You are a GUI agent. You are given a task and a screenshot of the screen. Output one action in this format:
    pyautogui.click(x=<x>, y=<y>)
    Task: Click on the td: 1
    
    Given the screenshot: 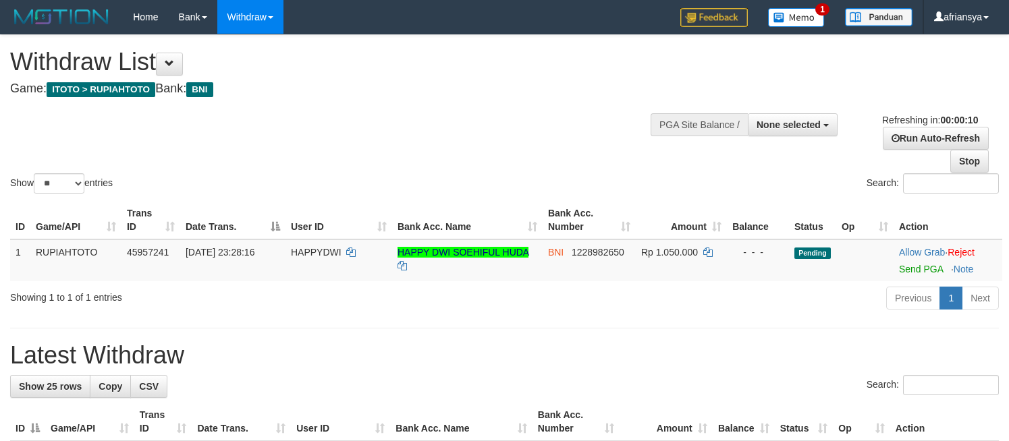 What is the action you would take?
    pyautogui.click(x=20, y=260)
    